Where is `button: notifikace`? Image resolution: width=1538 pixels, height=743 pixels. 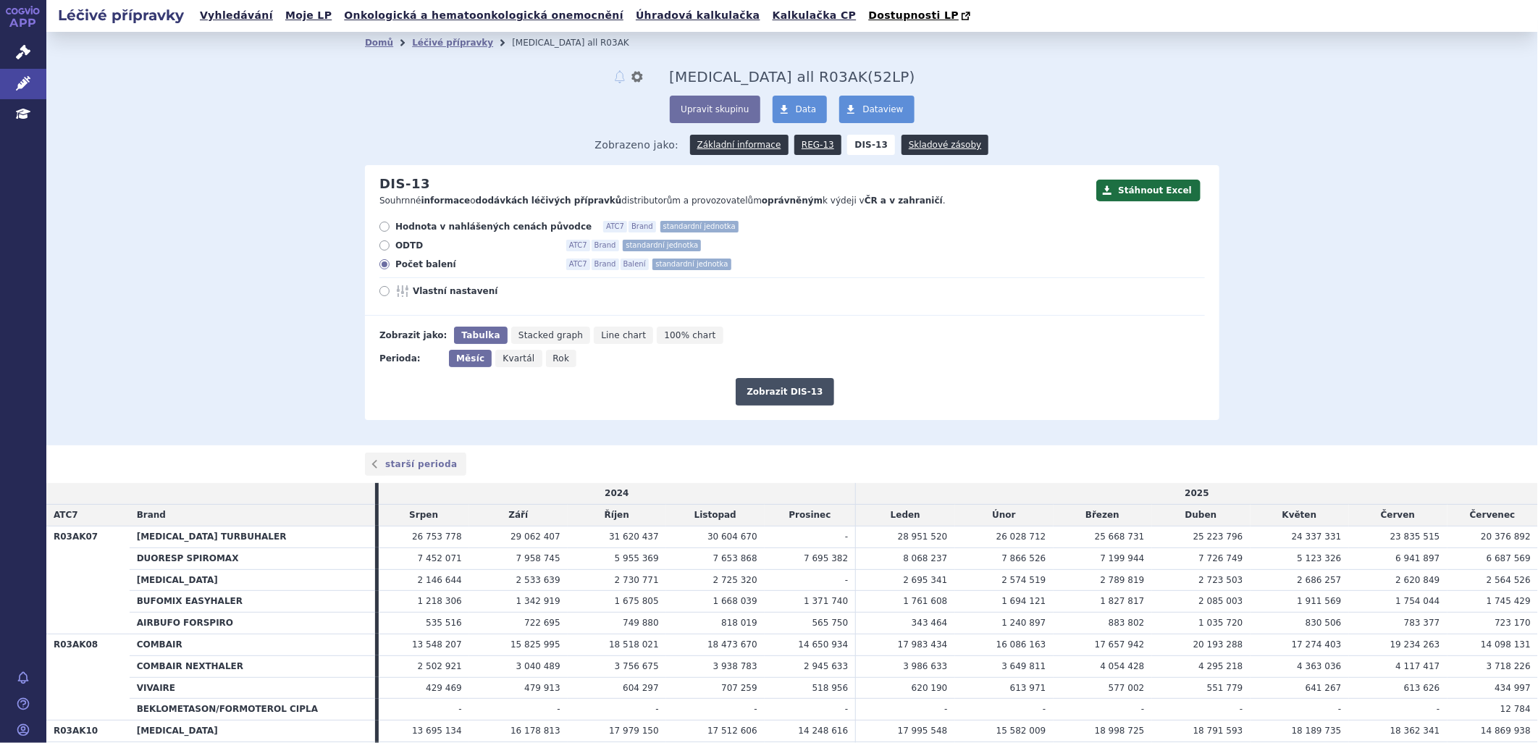
button: notifikace is located at coordinates (620, 77).